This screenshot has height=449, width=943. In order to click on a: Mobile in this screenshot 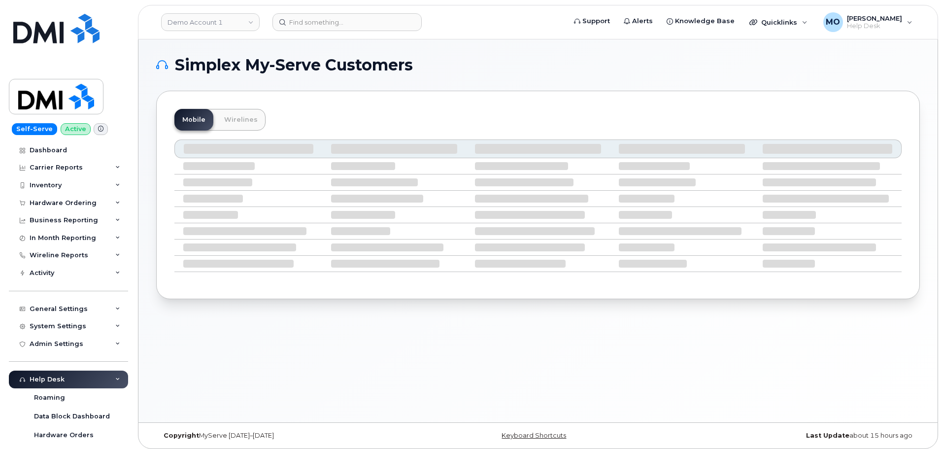, I will do `click(194, 120)`.